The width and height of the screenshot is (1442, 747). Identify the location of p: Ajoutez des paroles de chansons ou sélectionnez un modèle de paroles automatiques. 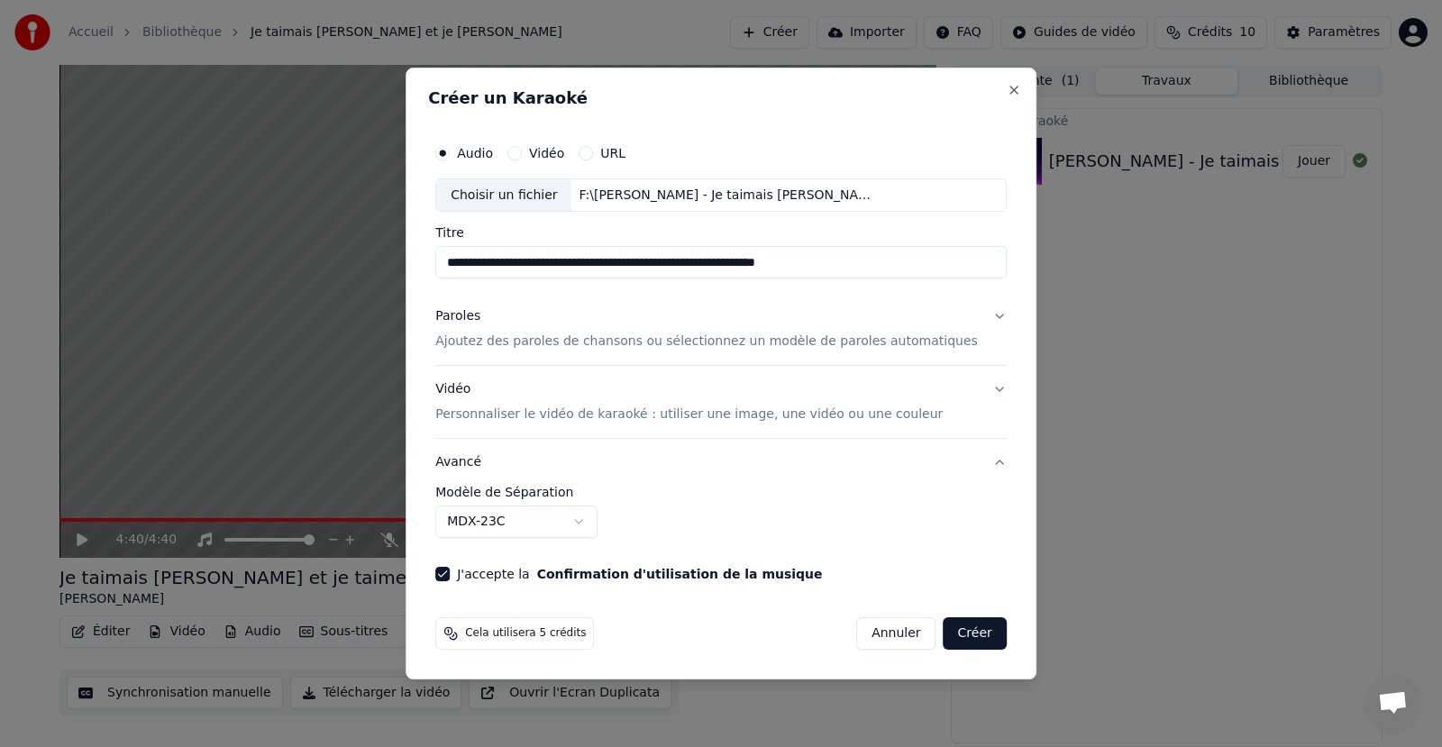
(707, 343).